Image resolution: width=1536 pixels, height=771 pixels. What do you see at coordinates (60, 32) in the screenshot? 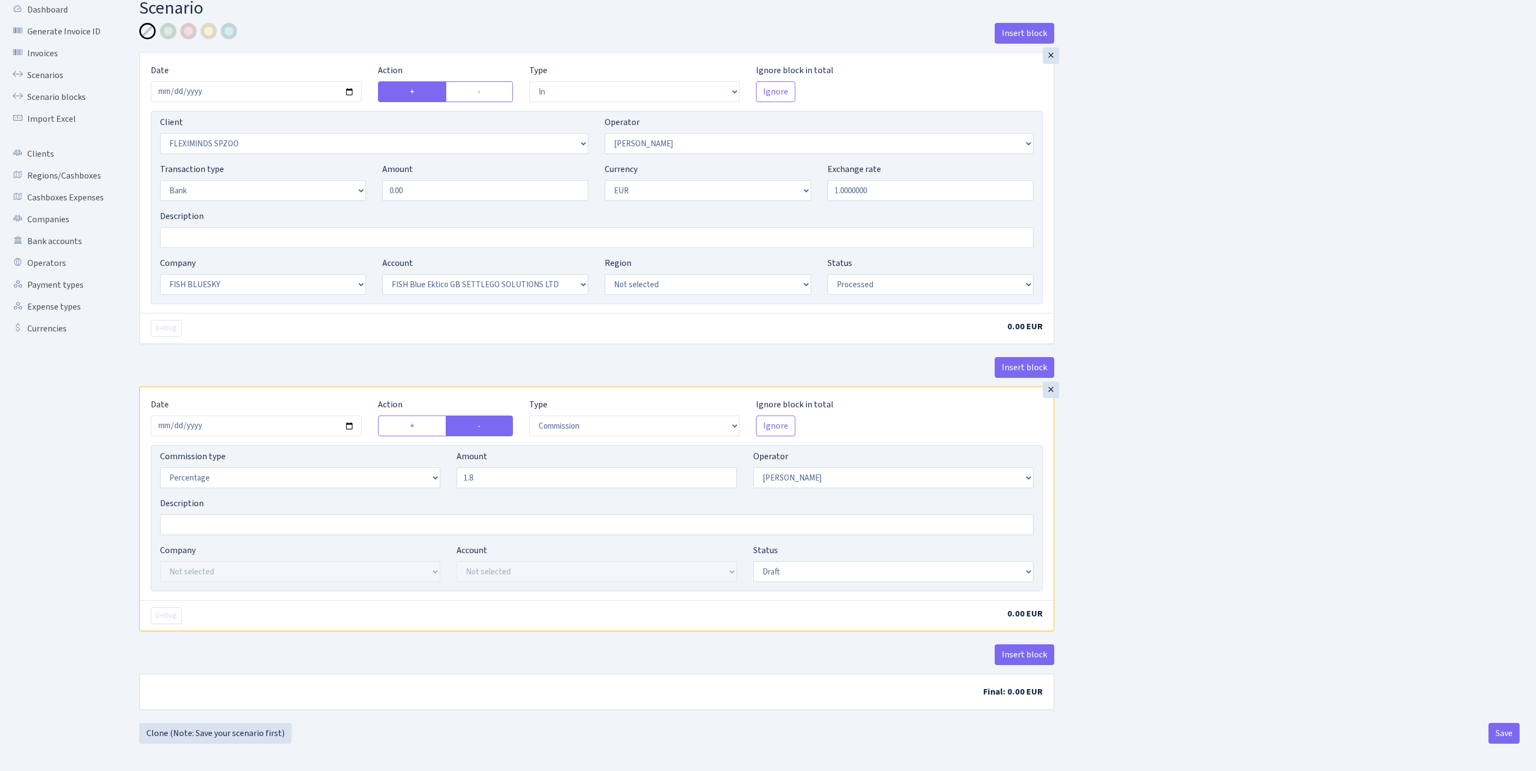
I see `a: Generate Invoice ID` at bounding box center [60, 32].